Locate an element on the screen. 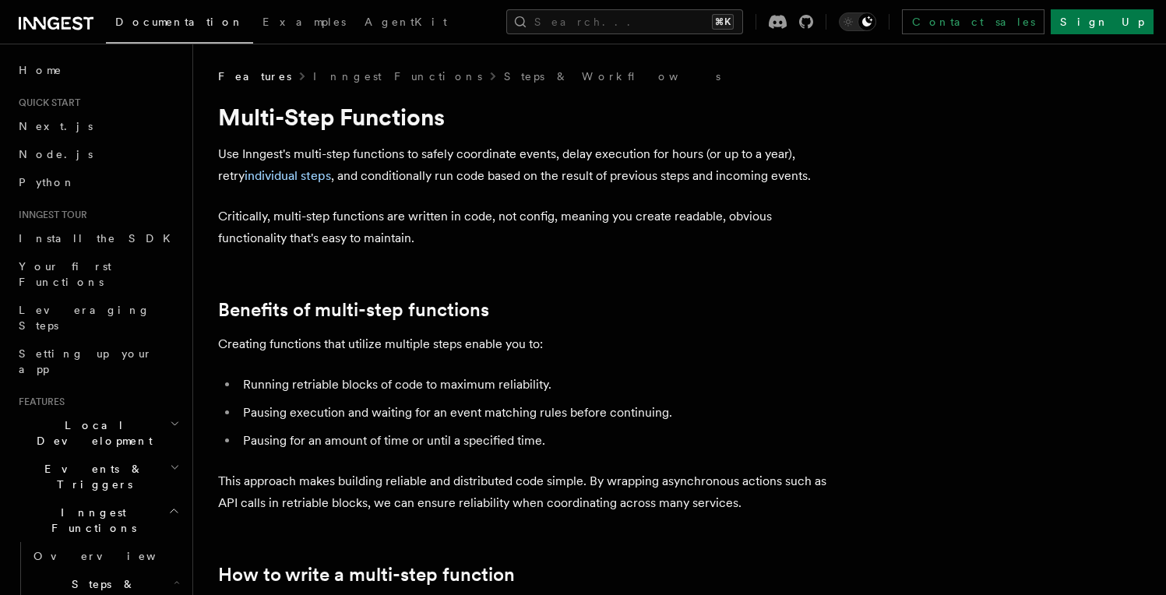 The width and height of the screenshot is (1166, 595). a: Python is located at coordinates (97, 182).